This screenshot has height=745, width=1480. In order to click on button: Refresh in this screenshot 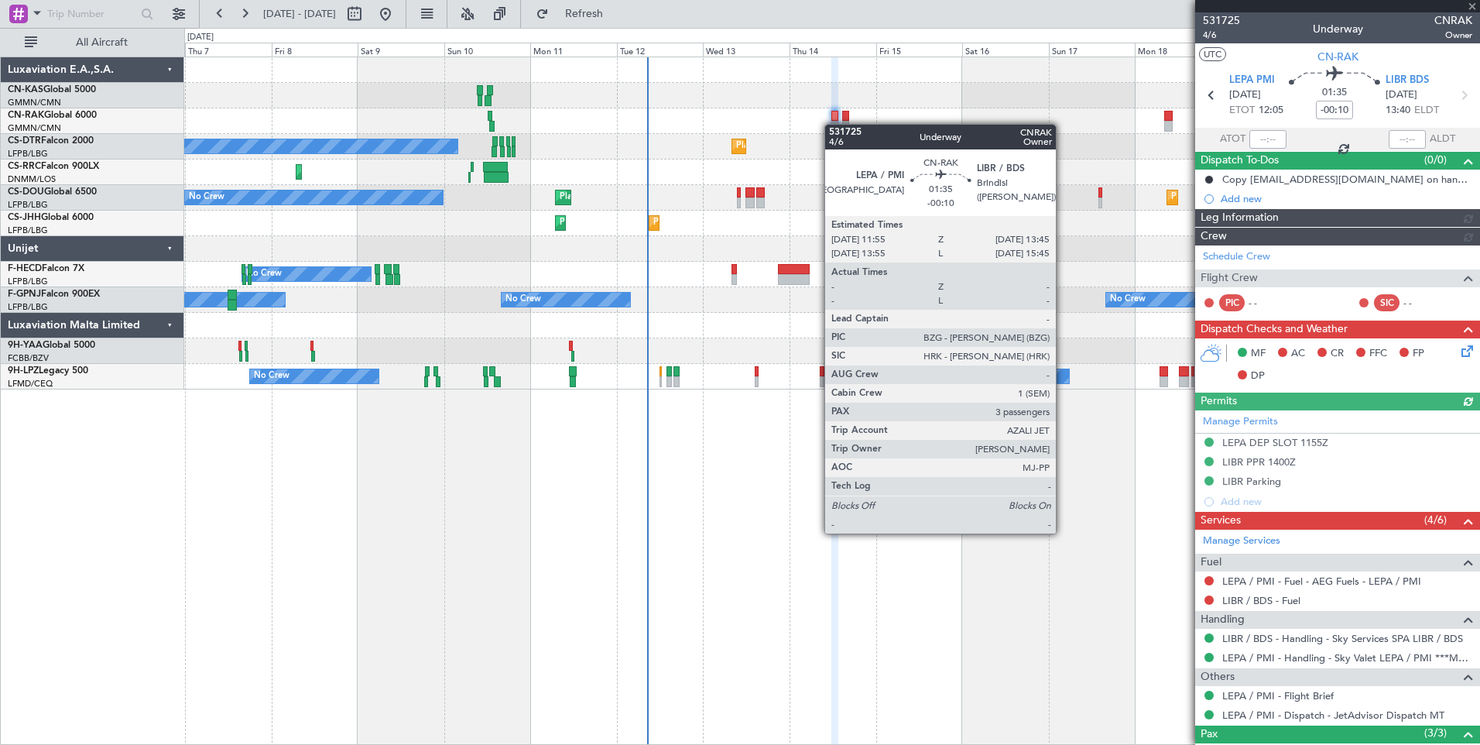, I will do `click(575, 14)`.